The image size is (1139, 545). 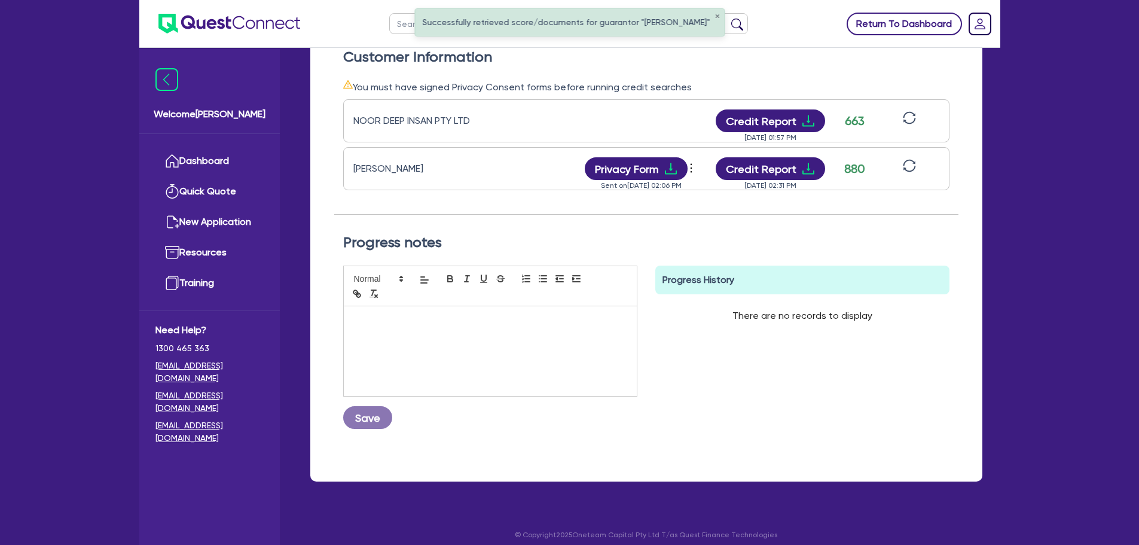 I want to click on a: Dropdown toggle, so click(x=980, y=24).